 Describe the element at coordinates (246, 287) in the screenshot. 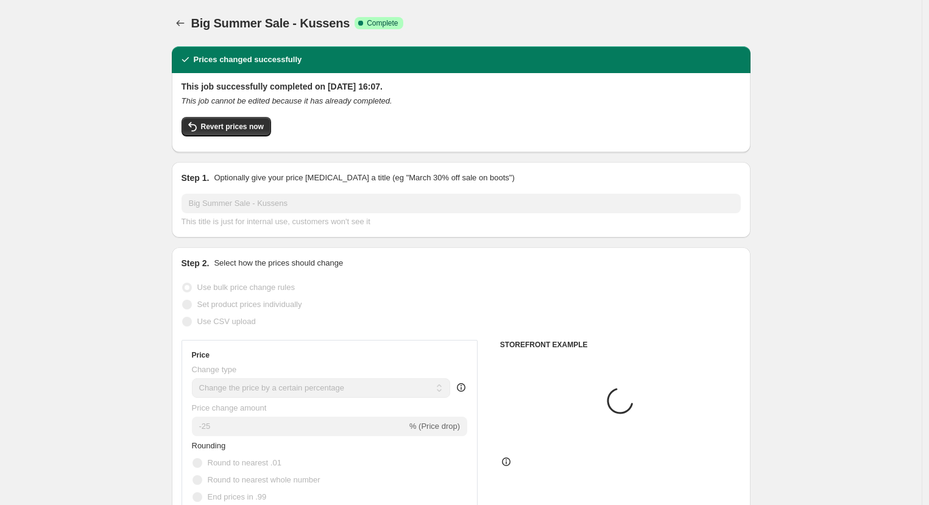

I see `span: Use bulk price change rules` at that location.